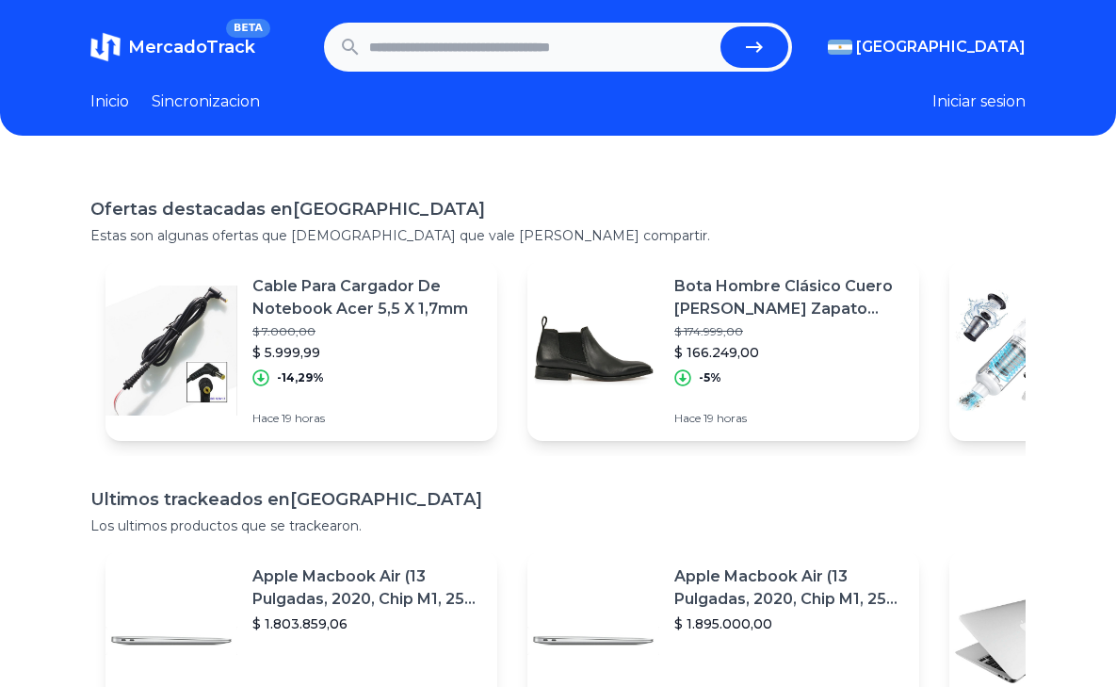  What do you see at coordinates (710, 378) in the screenshot?
I see `p: -5%` at bounding box center [710, 378].